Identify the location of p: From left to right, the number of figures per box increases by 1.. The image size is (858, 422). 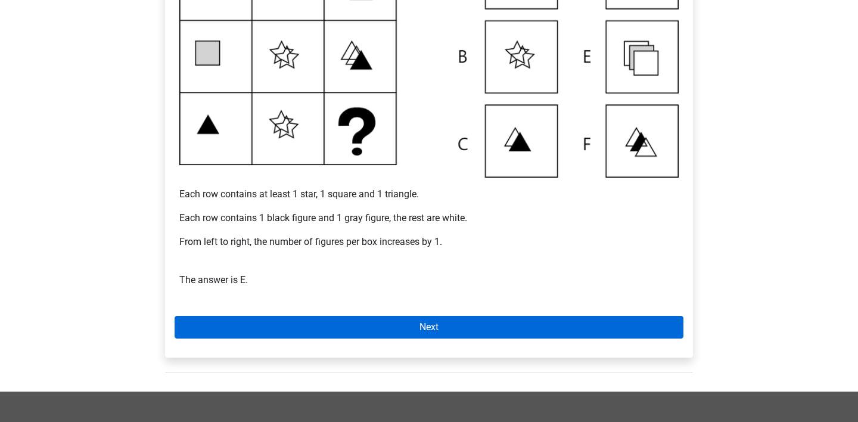
(429, 242).